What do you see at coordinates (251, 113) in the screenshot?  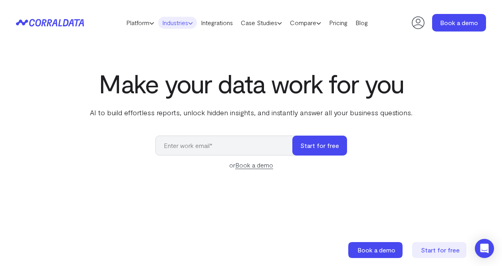 I see `p: AI to build effortless reports, unlock hidden insights, and instantly answer all your business qu...` at bounding box center [251, 113].